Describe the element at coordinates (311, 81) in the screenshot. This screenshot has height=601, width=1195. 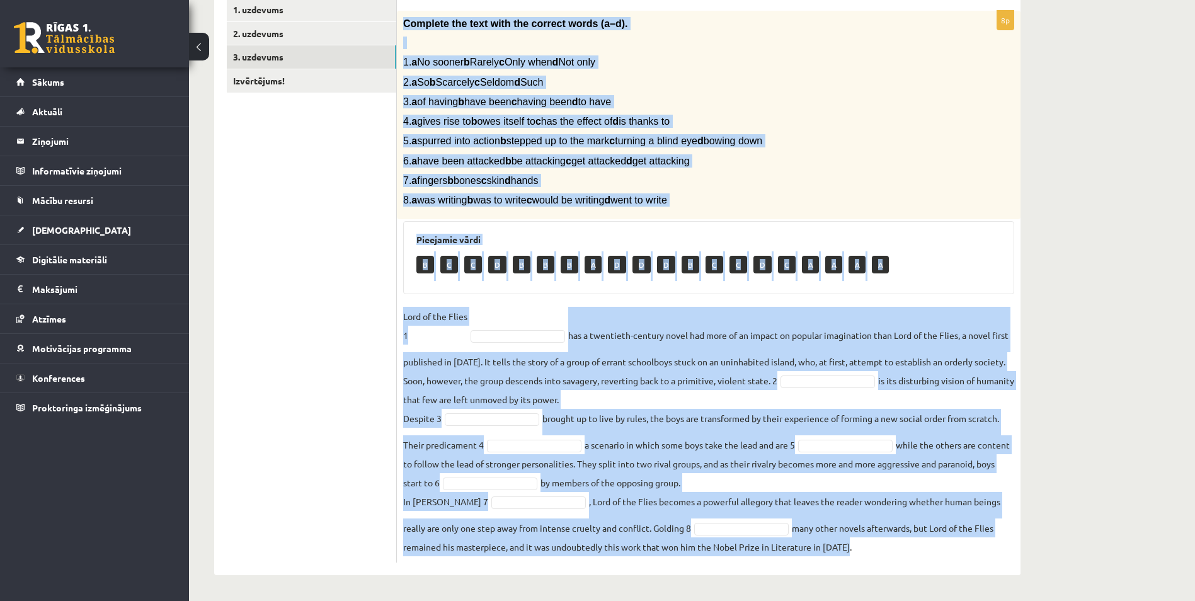
I see `a: Izvērtējums!` at that location.